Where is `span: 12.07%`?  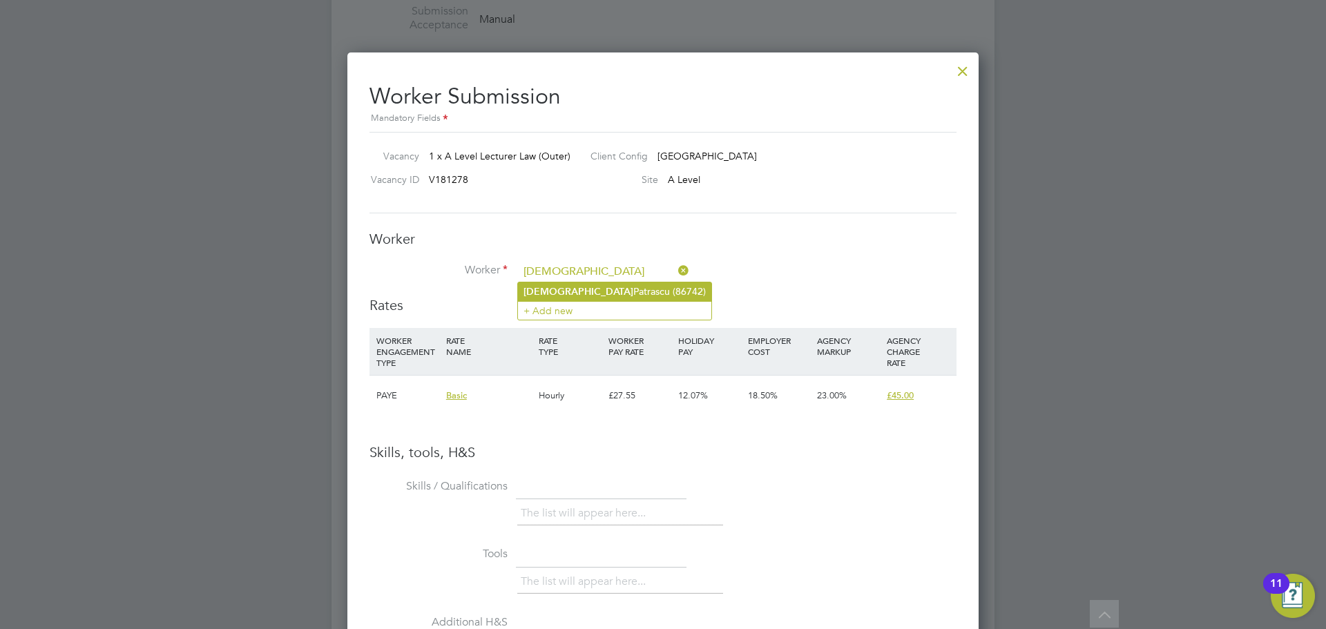
span: 12.07% is located at coordinates (693, 395).